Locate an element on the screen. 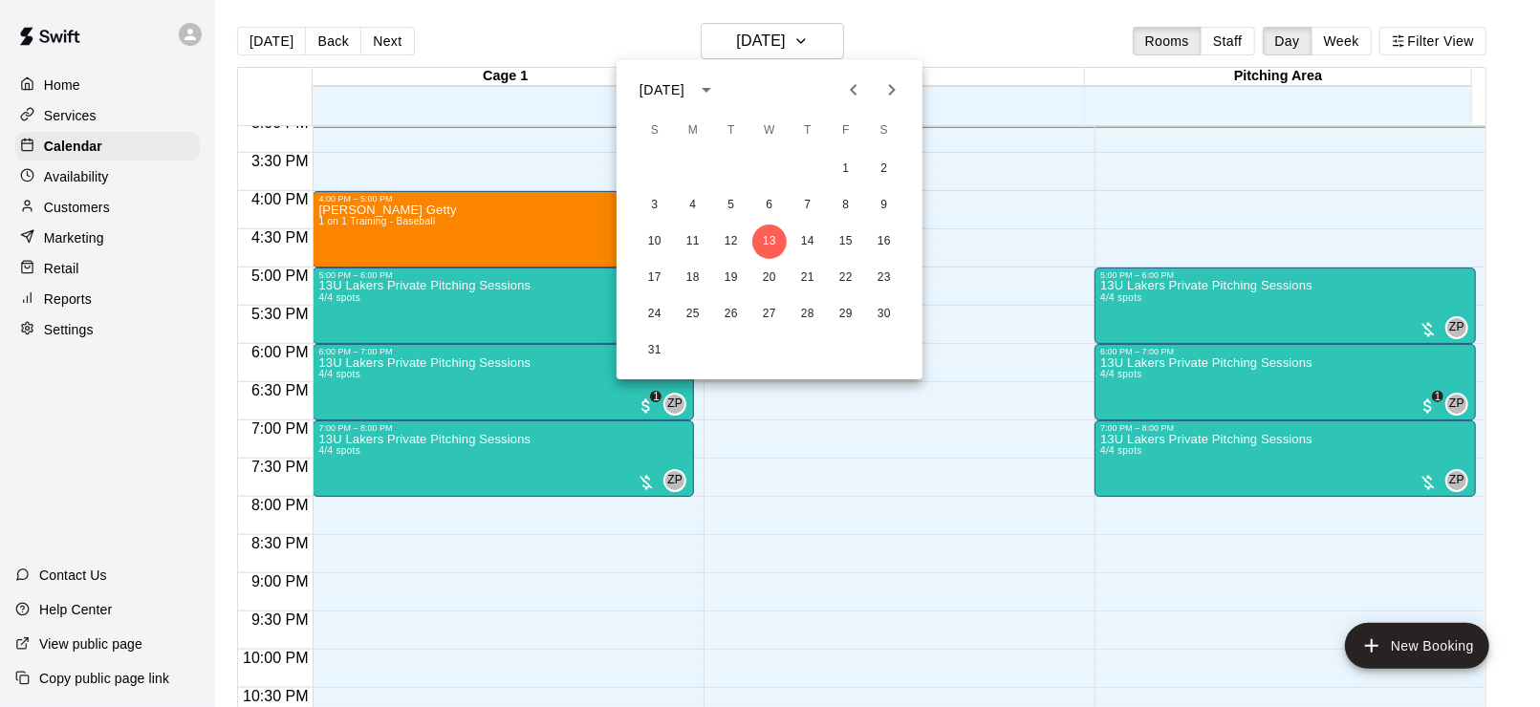 The height and width of the screenshot is (707, 1540). button: 14 is located at coordinates (808, 242).